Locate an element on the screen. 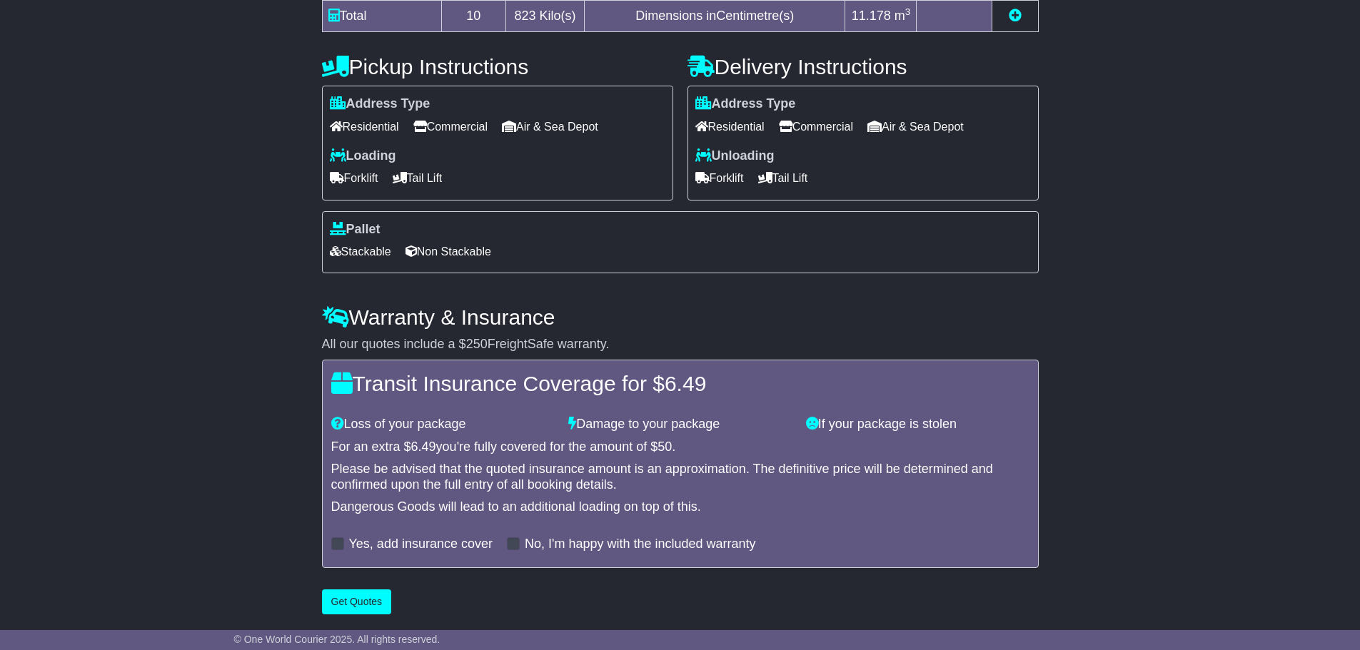 Image resolution: width=1360 pixels, height=650 pixels. div: Loss of your package is located at coordinates (443, 425).